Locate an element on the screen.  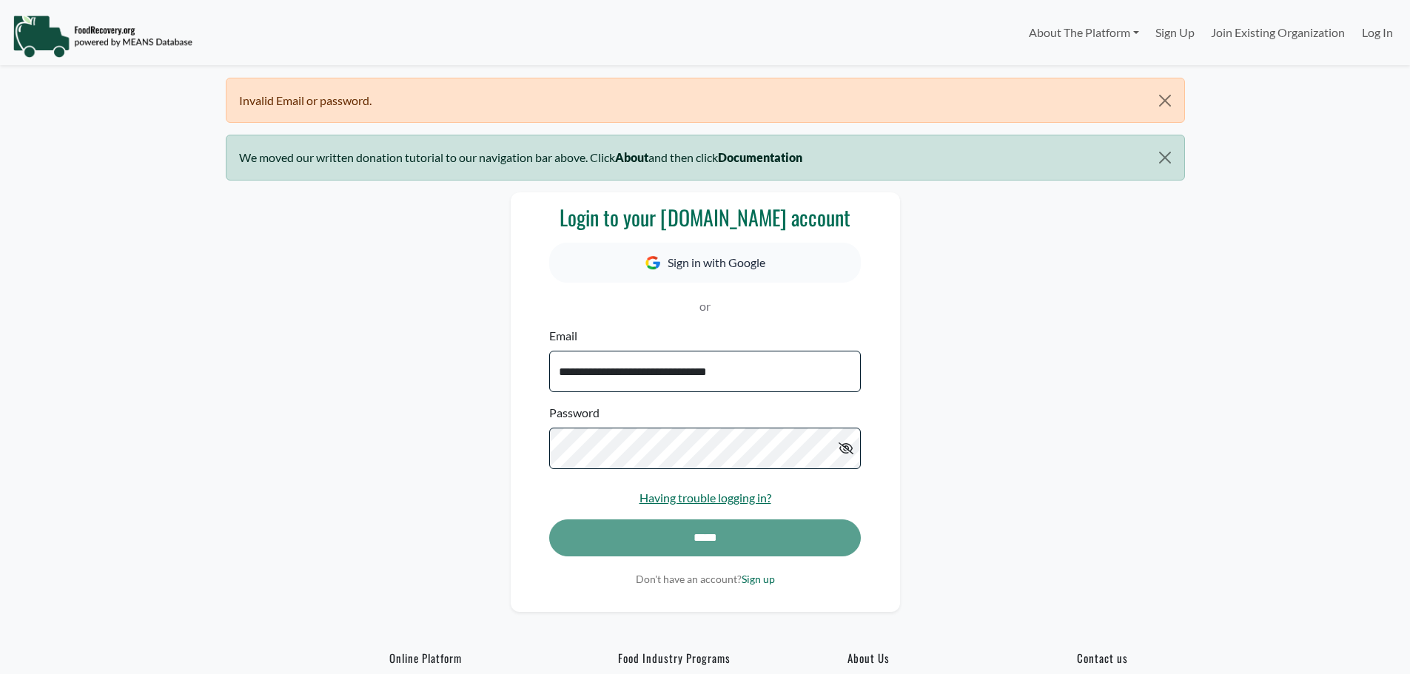
a: About Us is located at coordinates (934, 658).